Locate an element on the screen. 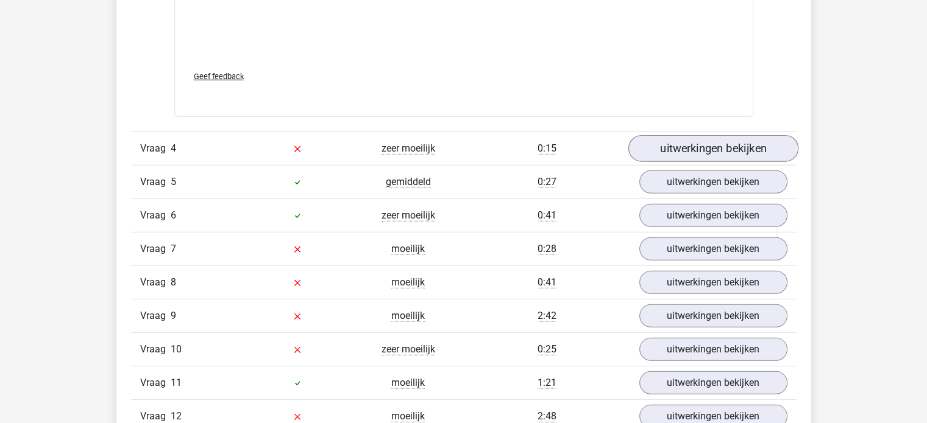 This screenshot has width=927, height=423. span: 12 is located at coordinates (176, 416).